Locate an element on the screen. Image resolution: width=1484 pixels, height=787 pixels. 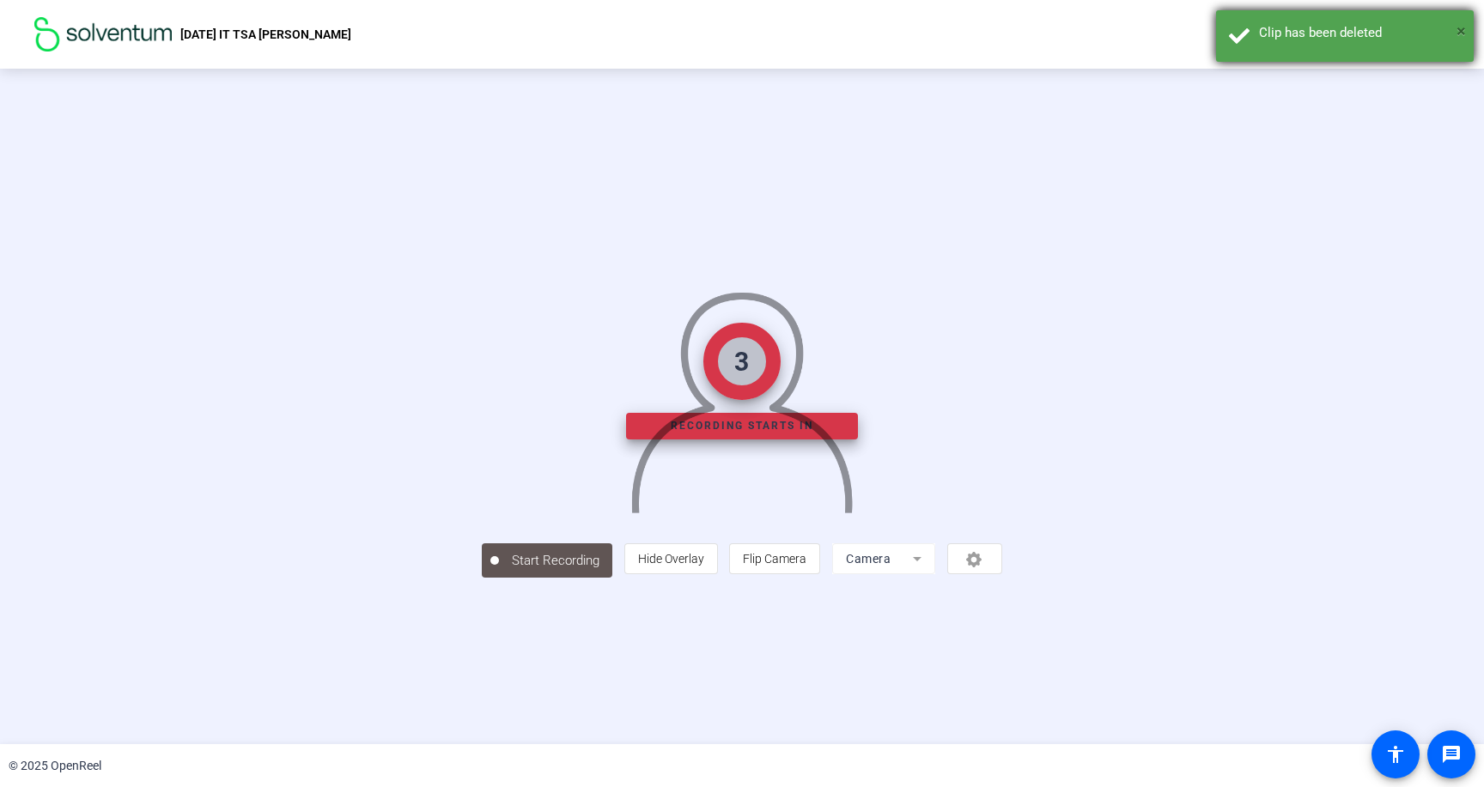
div: © 2025 OpenReel is located at coordinates (55, 766).